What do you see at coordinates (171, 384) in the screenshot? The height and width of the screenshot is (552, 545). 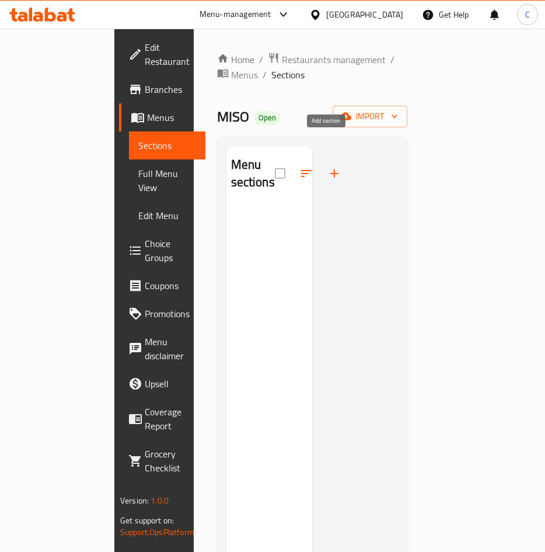 I see `span: Upsell` at bounding box center [171, 384].